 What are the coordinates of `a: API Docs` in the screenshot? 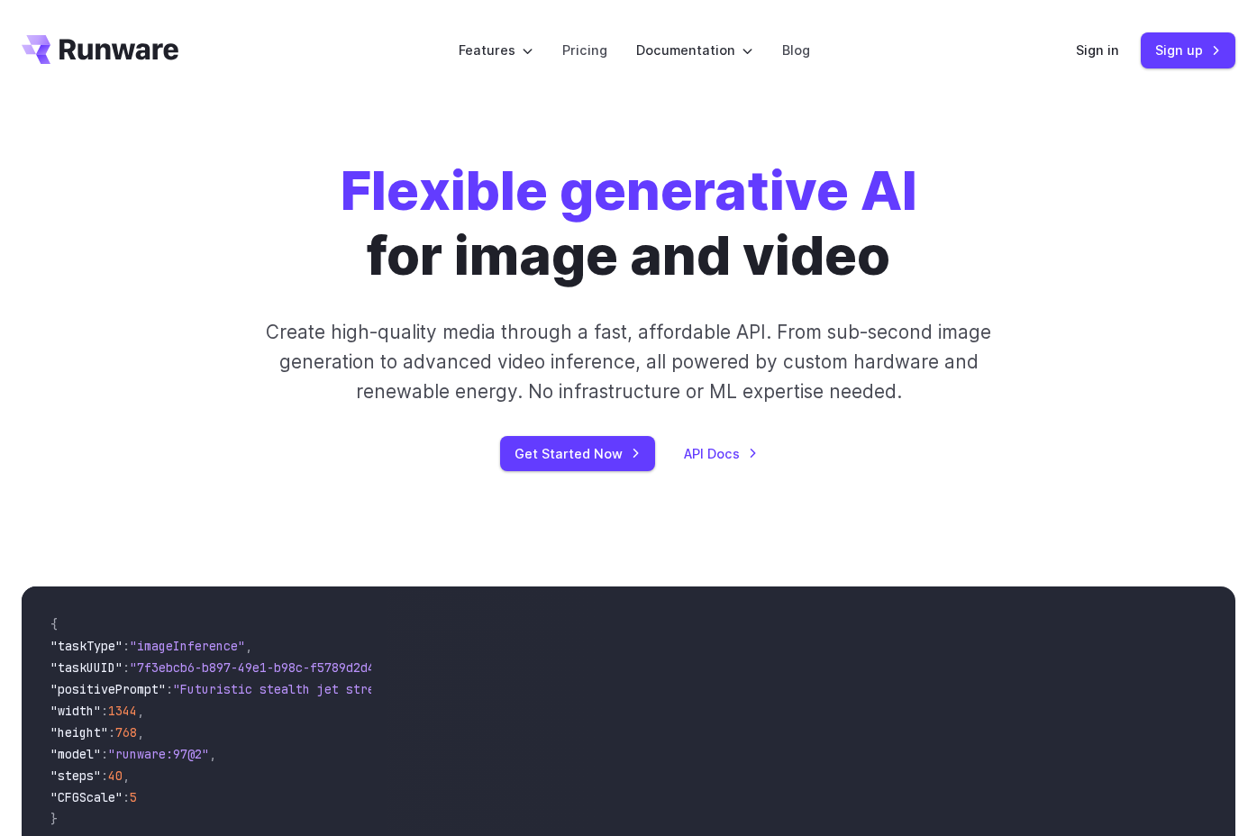 It's located at (721, 453).